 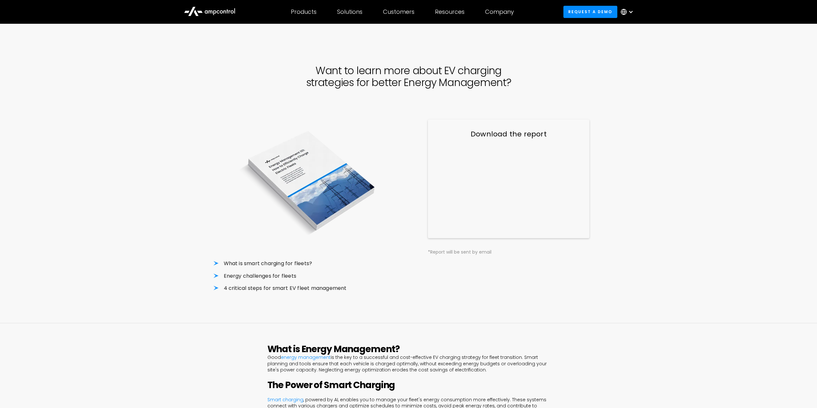 I want to click on p: Good is the key to a successful and cost-effective EV charging strategy for fleet transition. Sma..., so click(x=409, y=364).